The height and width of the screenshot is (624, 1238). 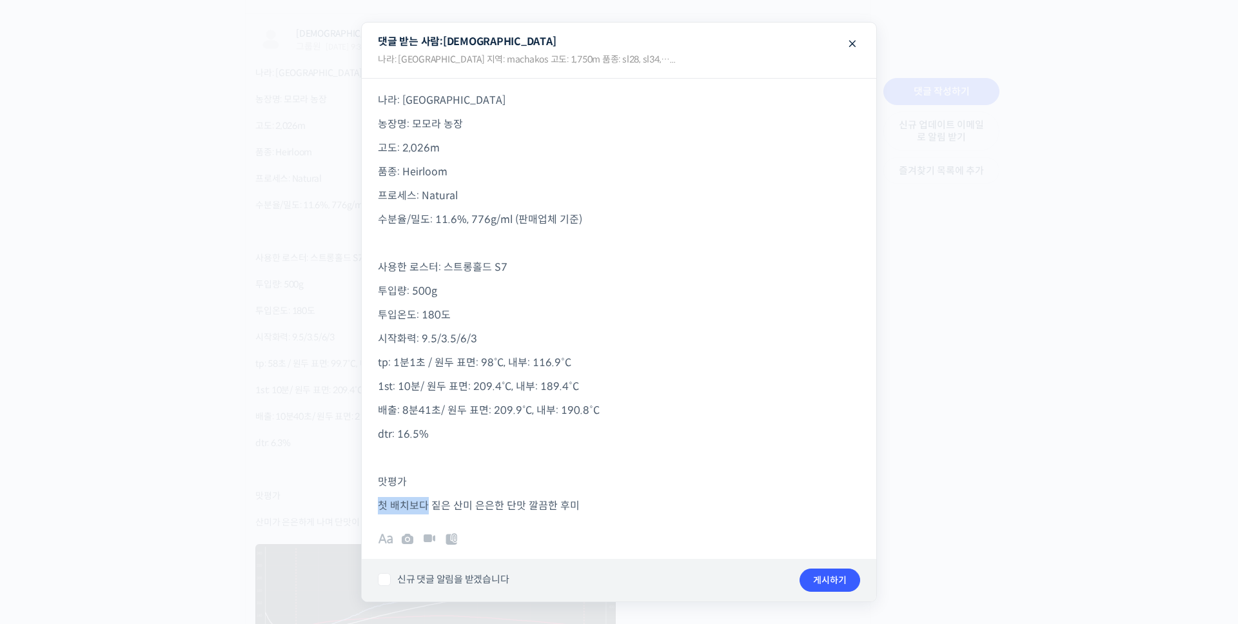 What do you see at coordinates (619, 171) in the screenshot?
I see `p: 품종: Heirloom` at bounding box center [619, 171].